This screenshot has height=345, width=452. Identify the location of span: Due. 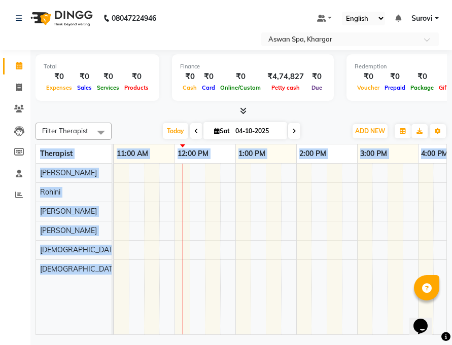
(317, 88).